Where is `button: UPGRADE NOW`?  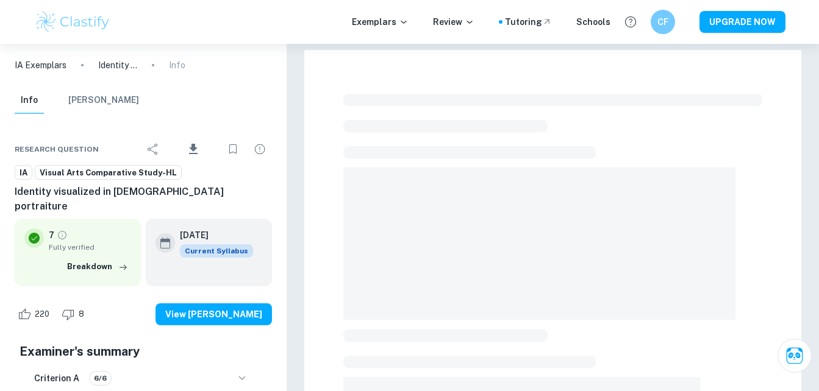
button: UPGRADE NOW is located at coordinates (742, 22).